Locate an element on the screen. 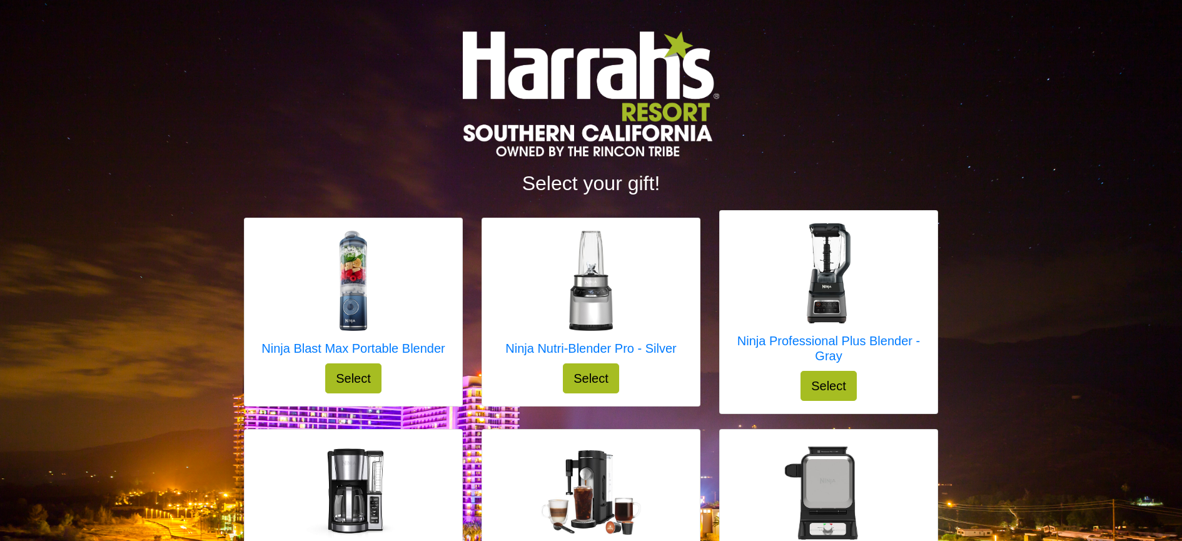  img: Ninja Blast Max Portable Blender is located at coordinates (353, 281).